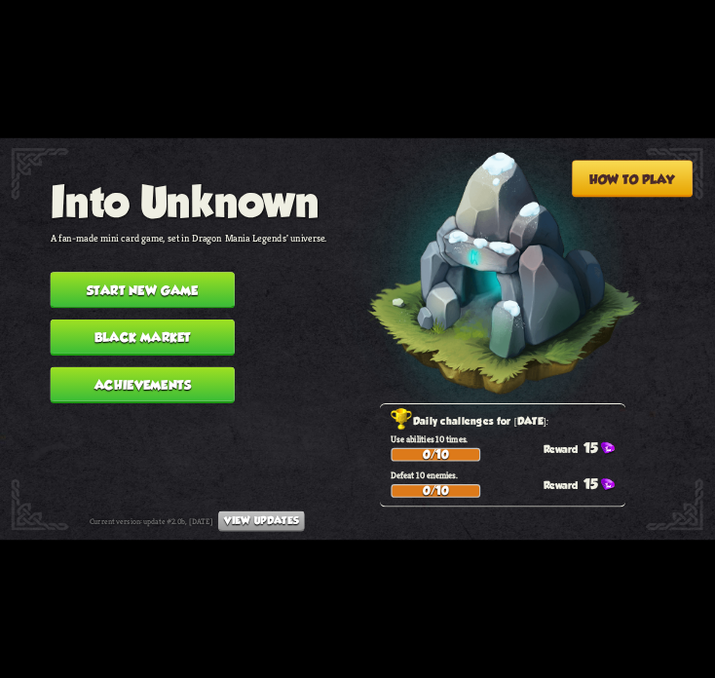  What do you see at coordinates (401, 419) in the screenshot?
I see `img: Golden_Trophy_Icon.png` at bounding box center [401, 419].